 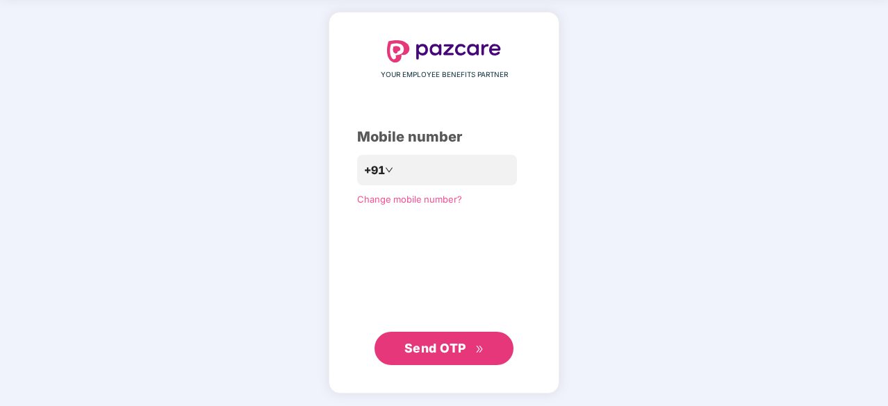 I want to click on a: Change mobile number?, so click(x=409, y=199).